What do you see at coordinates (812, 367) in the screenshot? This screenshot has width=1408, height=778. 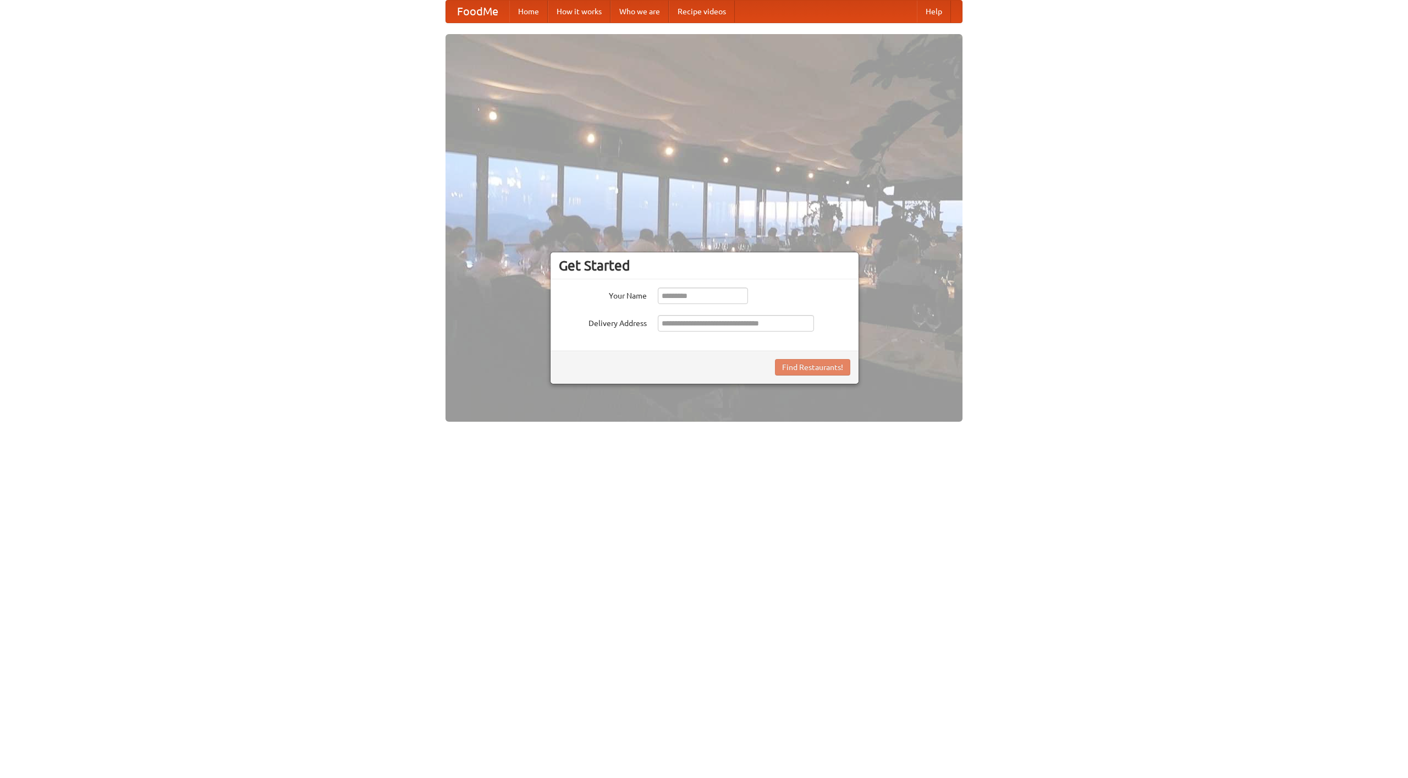 I see `button: Find Restaurants!` at bounding box center [812, 367].